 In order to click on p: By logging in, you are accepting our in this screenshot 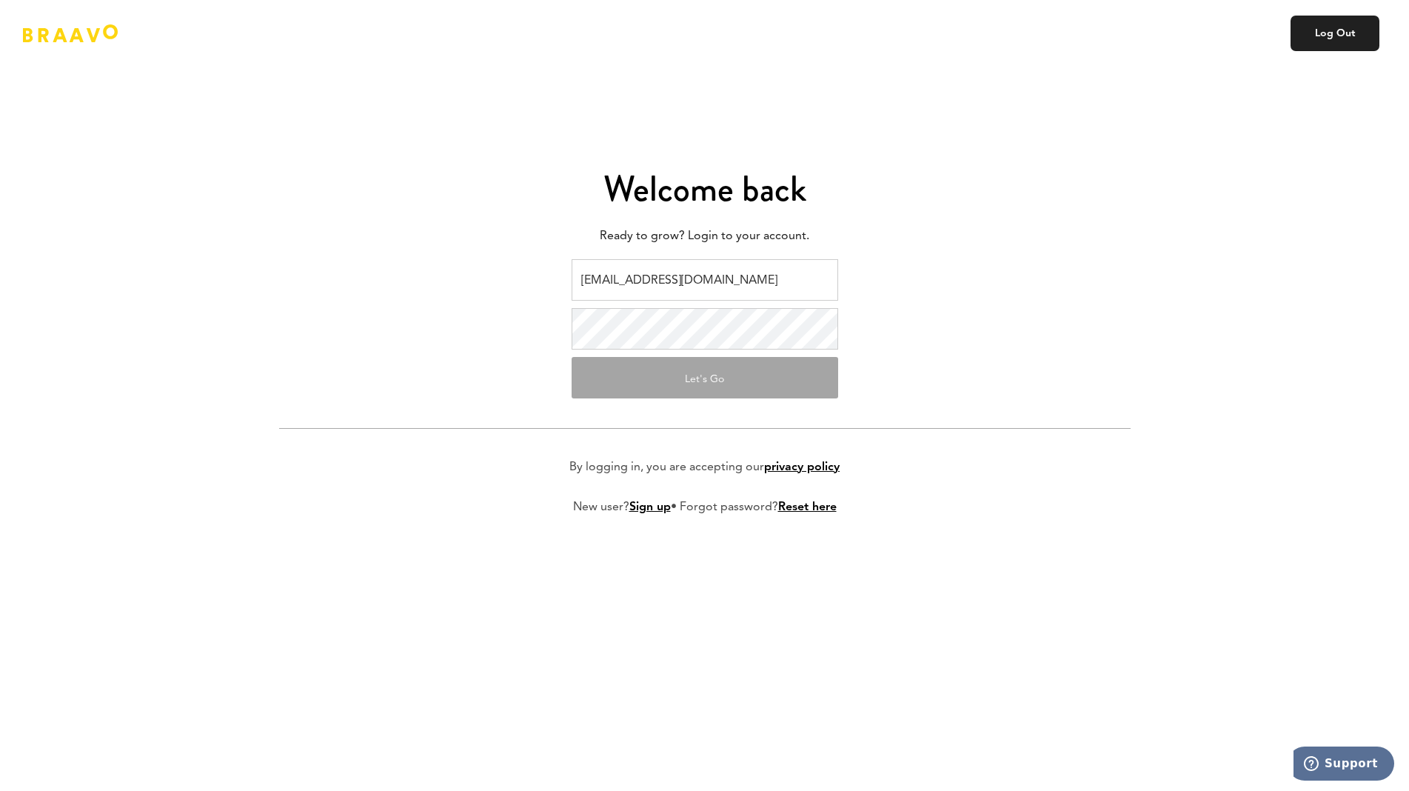, I will do `click(704, 467)`.